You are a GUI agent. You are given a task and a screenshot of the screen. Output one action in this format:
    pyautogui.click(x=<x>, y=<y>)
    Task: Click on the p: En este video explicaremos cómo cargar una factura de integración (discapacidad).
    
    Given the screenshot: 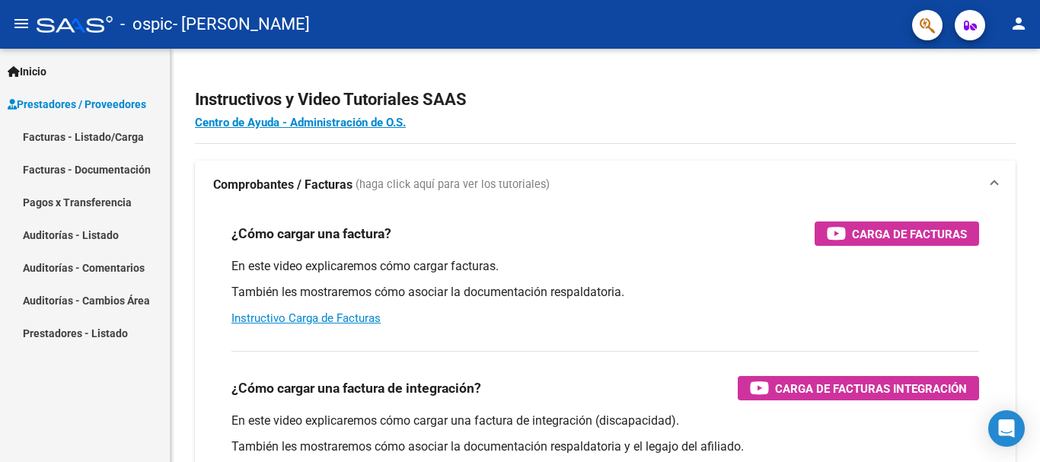 What is the action you would take?
    pyautogui.click(x=605, y=421)
    